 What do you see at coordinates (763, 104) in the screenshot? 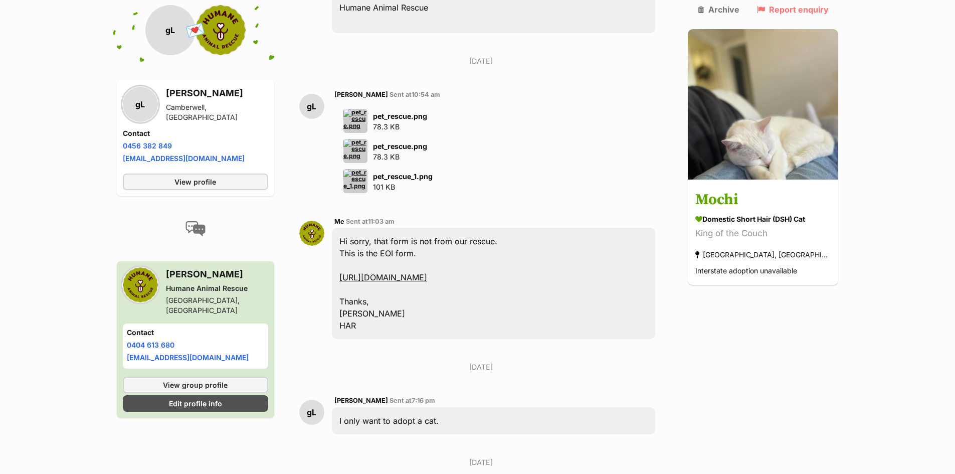
I see `img: Mochi` at bounding box center [763, 104].